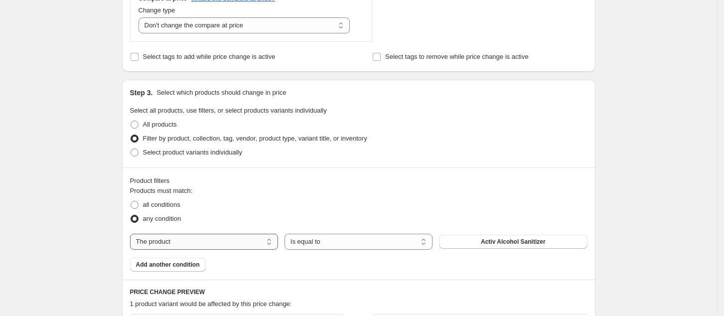 The image size is (724, 316). I want to click on span: all conditions, so click(162, 204).